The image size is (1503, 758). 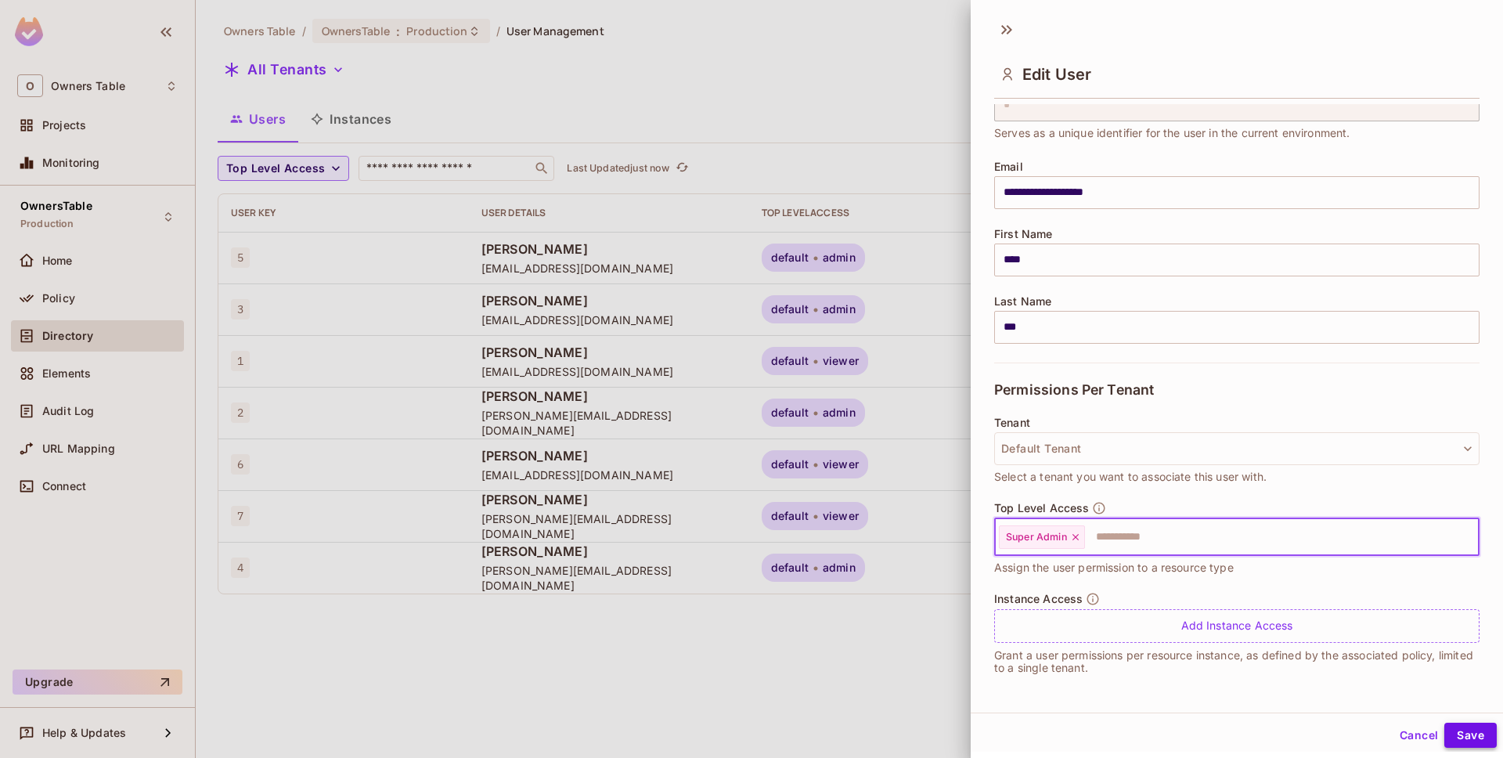 I want to click on span: Instance Access, so click(x=1038, y=599).